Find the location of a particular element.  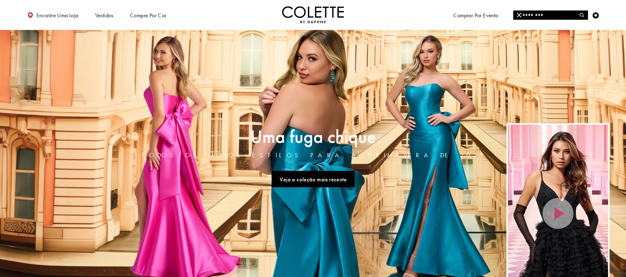

ul: Links do controle deslizante is located at coordinates (313, 179).